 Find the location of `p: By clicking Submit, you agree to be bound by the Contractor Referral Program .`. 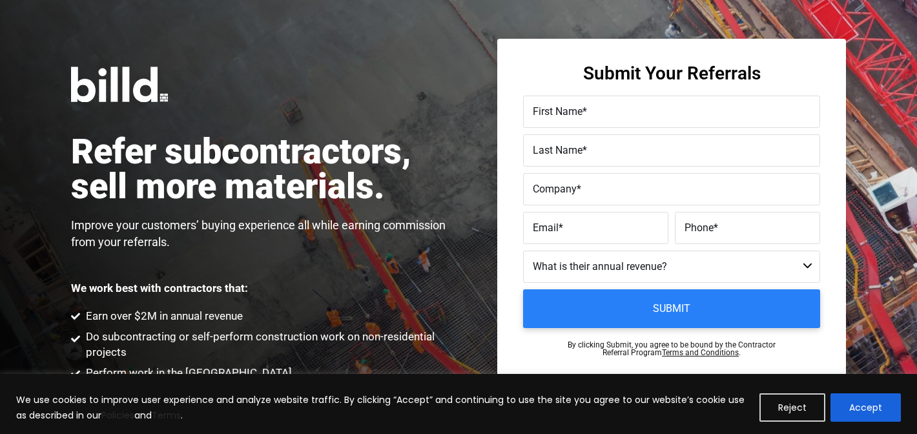

p: By clicking Submit, you agree to be bound by the Contractor Referral Program . is located at coordinates (672, 349).